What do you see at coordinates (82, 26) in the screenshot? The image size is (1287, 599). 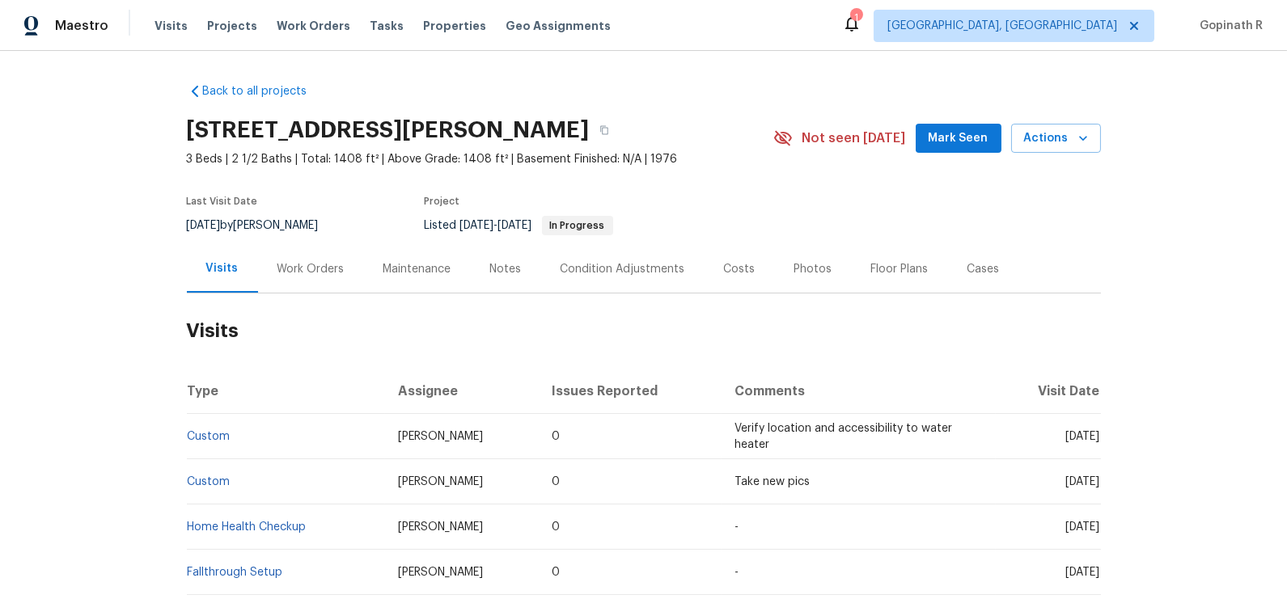 I see `span: Maestro` at bounding box center [82, 26].